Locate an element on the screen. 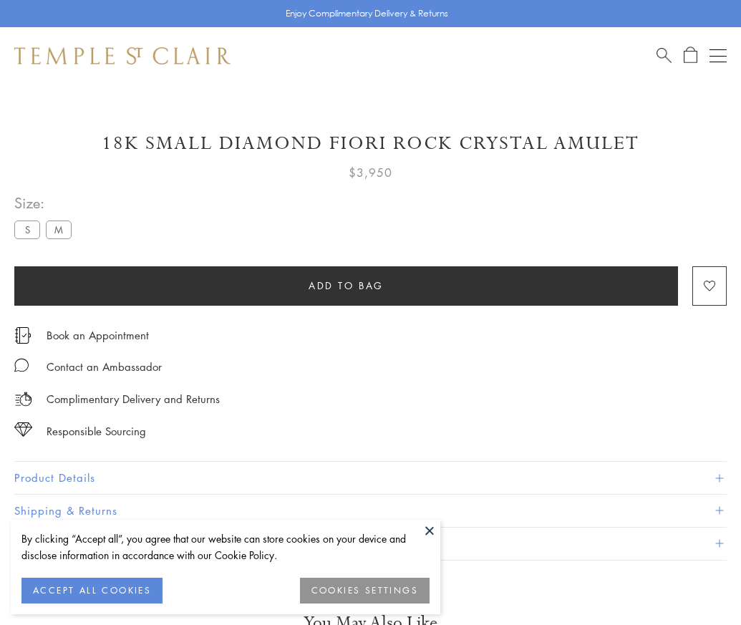  button: Product Details is located at coordinates (370, 477).